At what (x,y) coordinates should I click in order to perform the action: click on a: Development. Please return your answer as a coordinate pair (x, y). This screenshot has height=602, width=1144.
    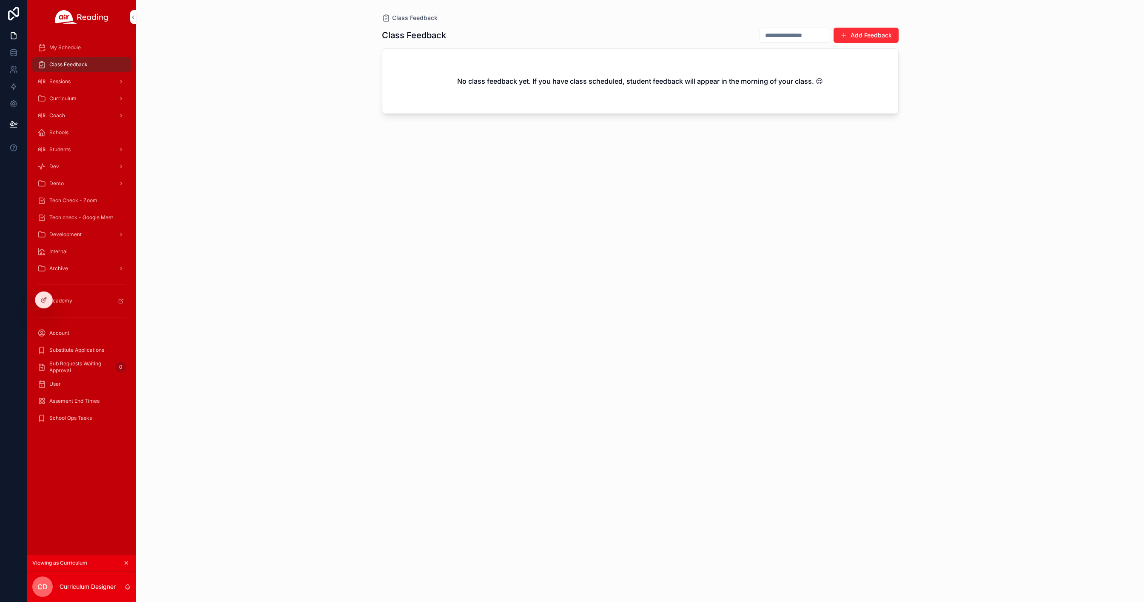
    Looking at the image, I should click on (82, 235).